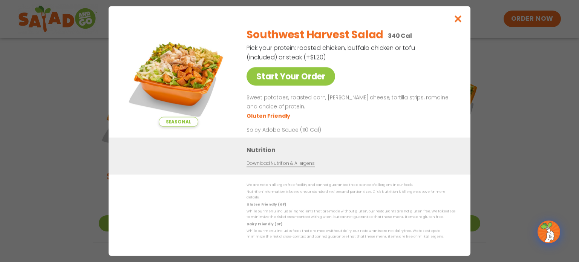 This screenshot has width=579, height=262. Describe the element at coordinates (353, 150) in the screenshot. I see `h3: Nutrition` at that location.